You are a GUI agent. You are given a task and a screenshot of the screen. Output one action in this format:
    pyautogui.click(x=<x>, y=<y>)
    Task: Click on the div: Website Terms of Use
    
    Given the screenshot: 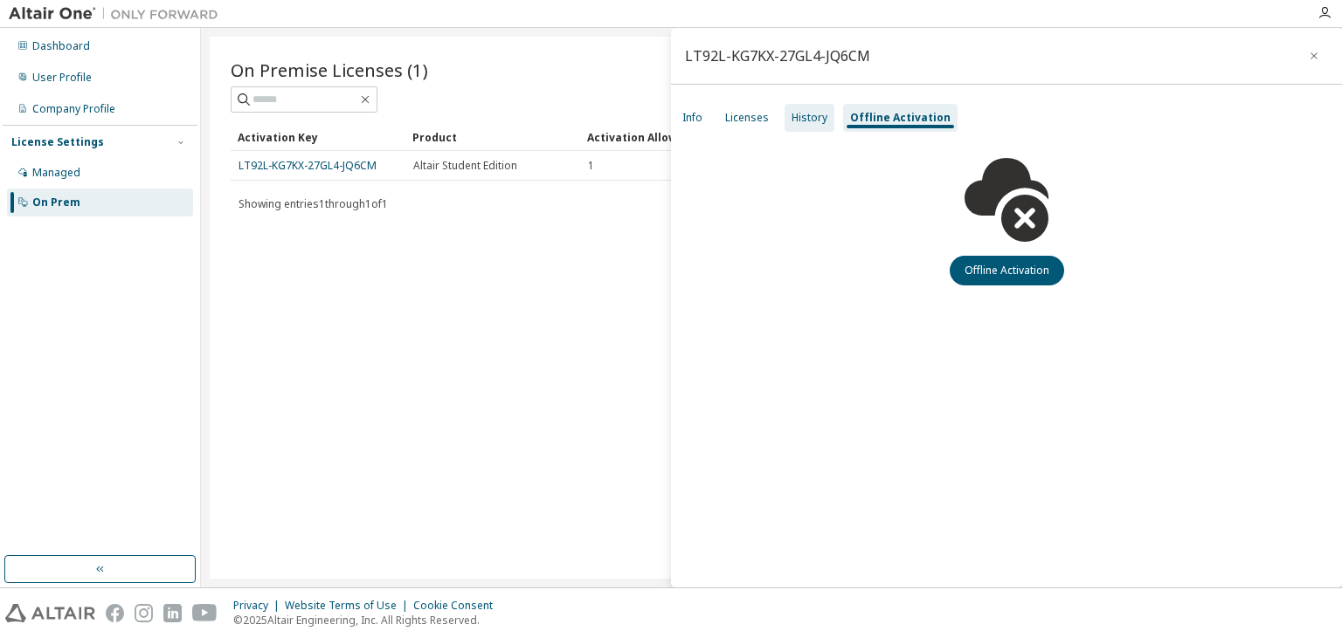 What is the action you would take?
    pyautogui.click(x=348, y=606)
    